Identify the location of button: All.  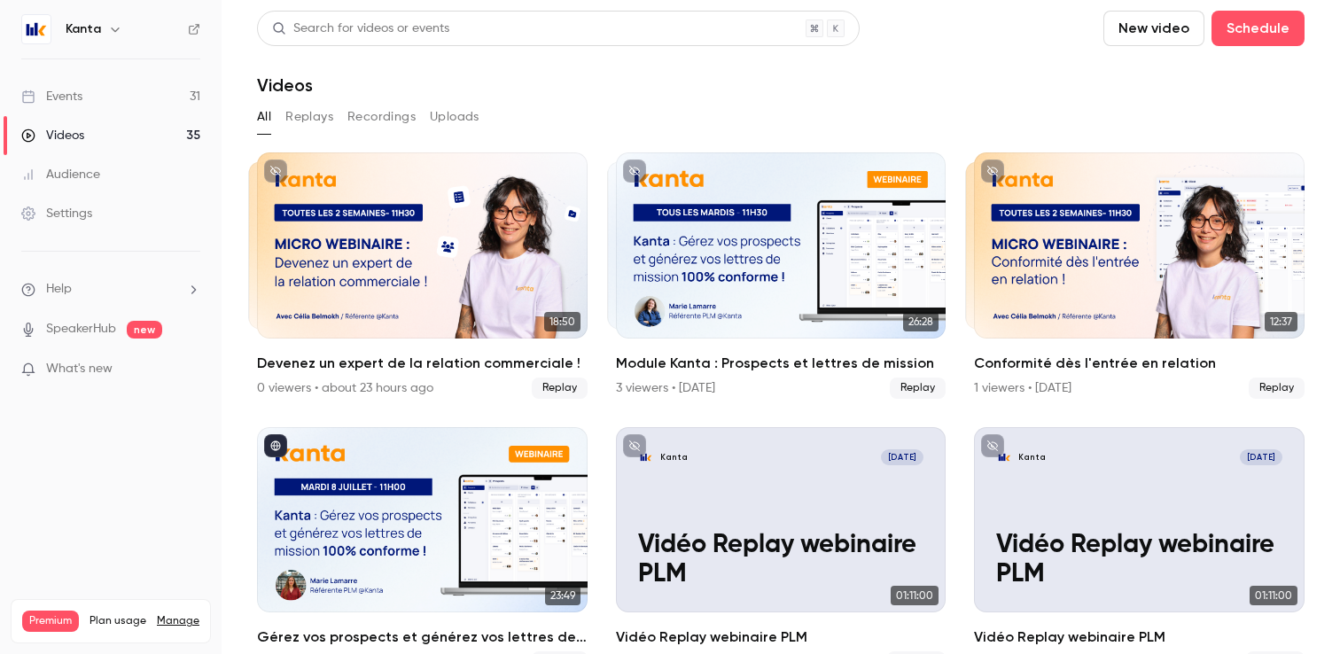
(264, 117).